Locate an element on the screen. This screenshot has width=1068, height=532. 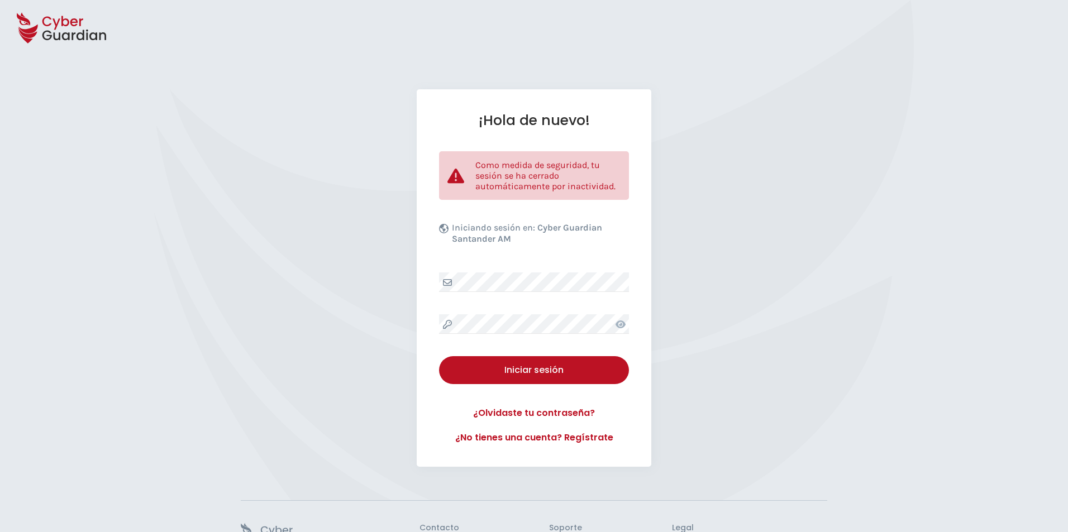
h1: ¡Hola de nuevo! is located at coordinates (534, 120).